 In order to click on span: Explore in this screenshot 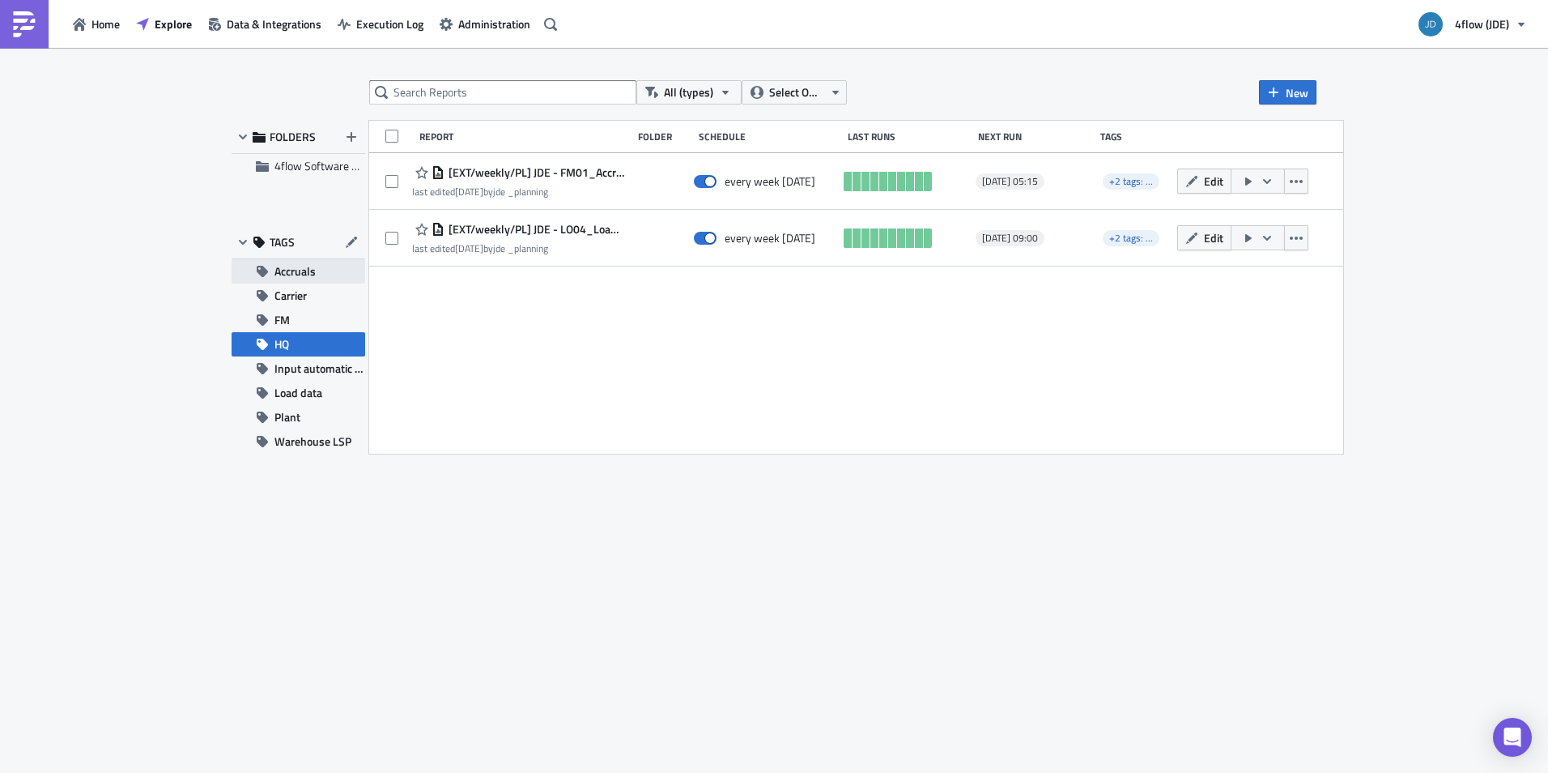, I will do `click(173, 23)`.